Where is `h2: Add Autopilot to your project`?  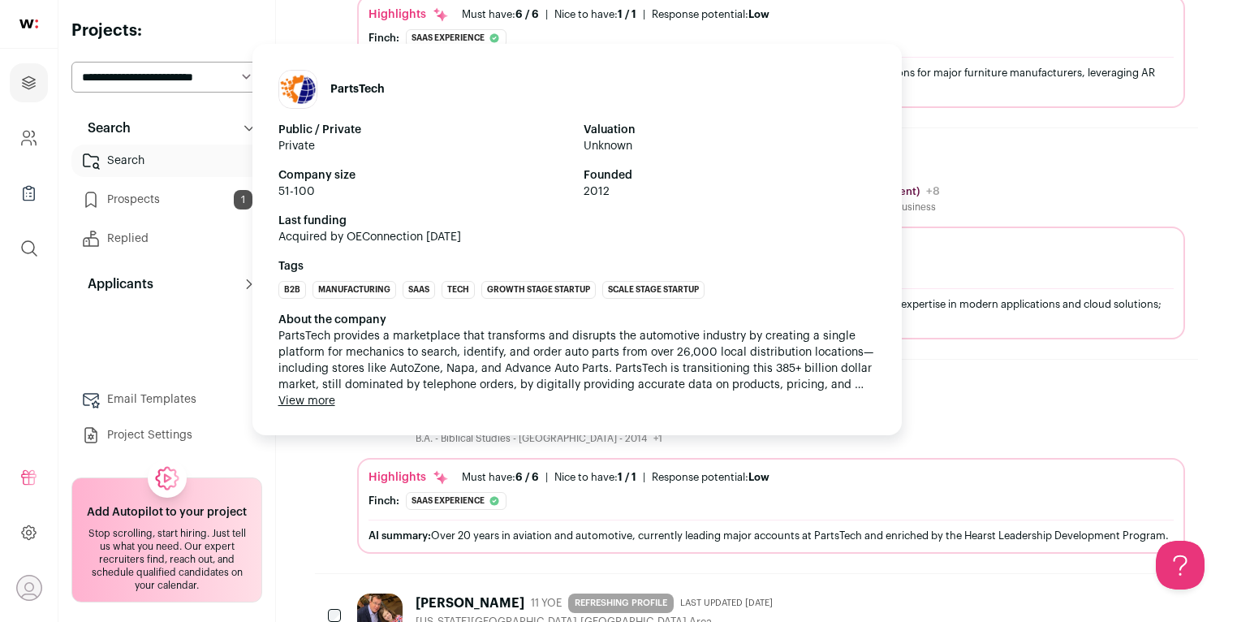 h2: Add Autopilot to your project is located at coordinates (166, 512).